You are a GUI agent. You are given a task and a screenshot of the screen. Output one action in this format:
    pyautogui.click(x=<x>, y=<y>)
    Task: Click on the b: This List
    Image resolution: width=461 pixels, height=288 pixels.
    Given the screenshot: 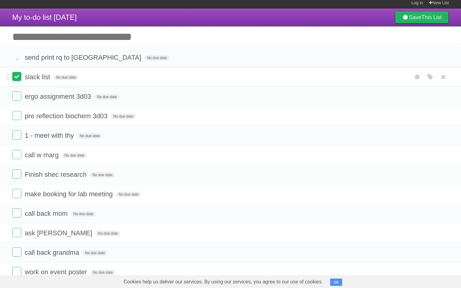 What is the action you would take?
    pyautogui.click(x=432, y=17)
    